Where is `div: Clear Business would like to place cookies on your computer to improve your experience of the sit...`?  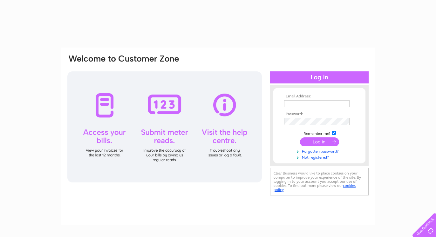
div: Clear Business would like to place cookies on your computer to improve your experience of the sit... is located at coordinates (319, 182).